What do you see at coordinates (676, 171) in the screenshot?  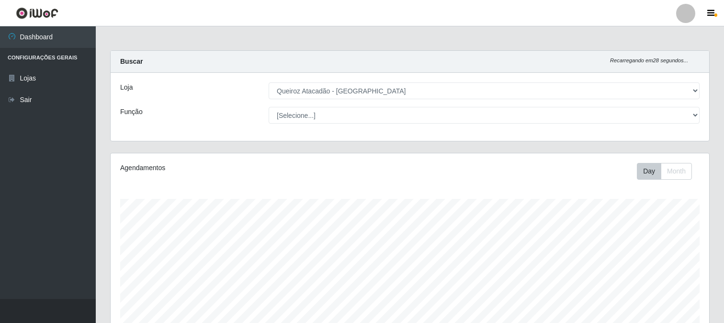 I see `button: Month` at bounding box center [676, 171].